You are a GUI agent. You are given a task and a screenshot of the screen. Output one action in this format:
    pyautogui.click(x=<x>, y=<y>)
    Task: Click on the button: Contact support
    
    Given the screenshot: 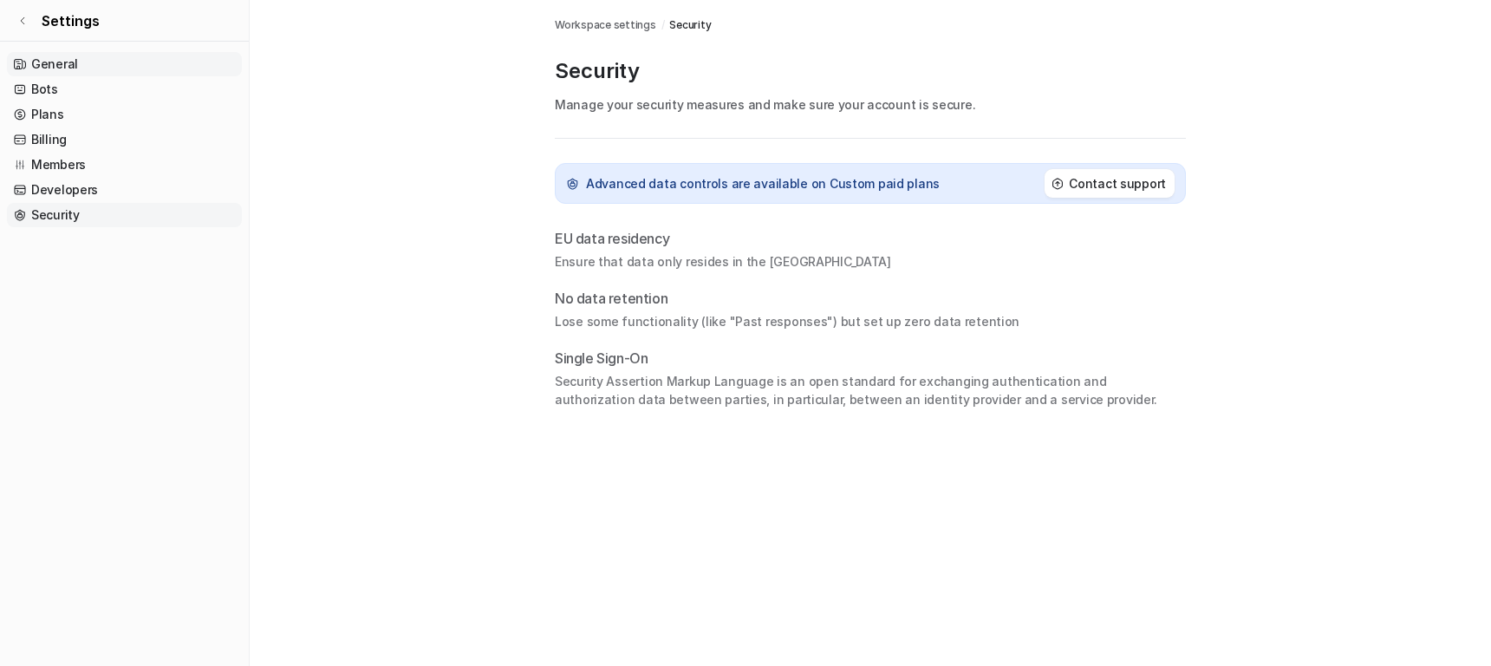 What is the action you would take?
    pyautogui.click(x=1110, y=183)
    